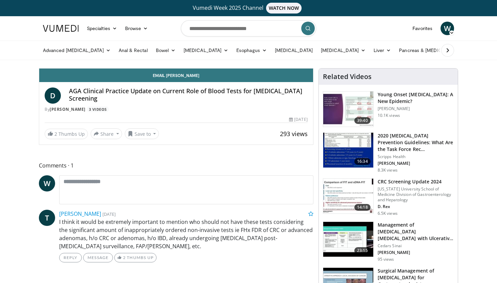  What do you see at coordinates (106, 134) in the screenshot?
I see `button: Share` at bounding box center [106, 134].